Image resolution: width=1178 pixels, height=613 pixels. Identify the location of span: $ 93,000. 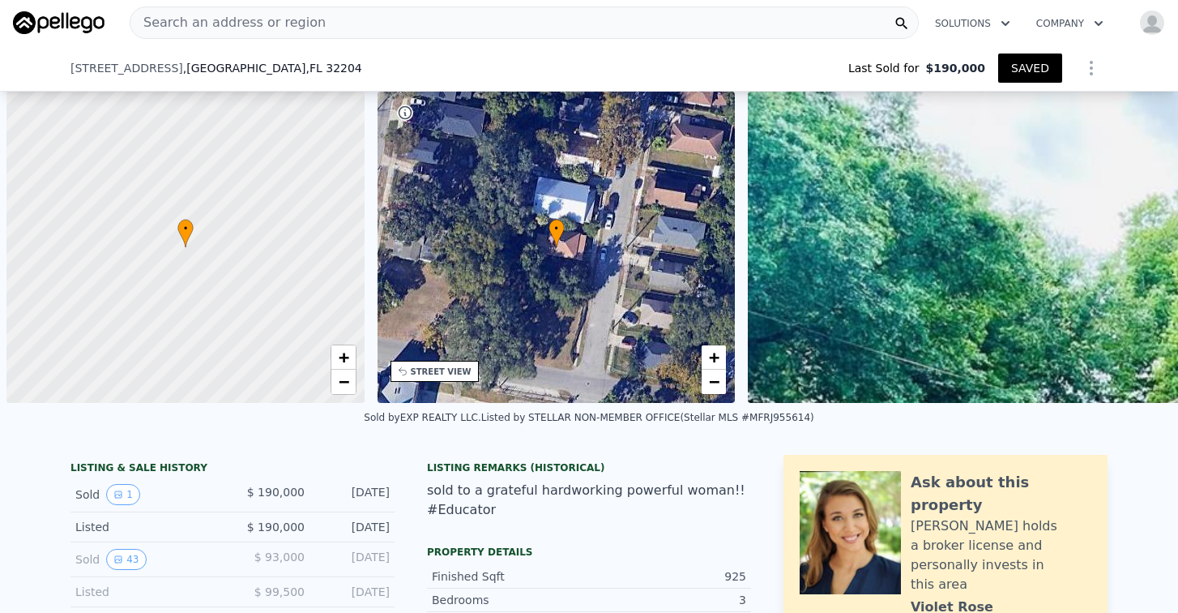
(280, 557).